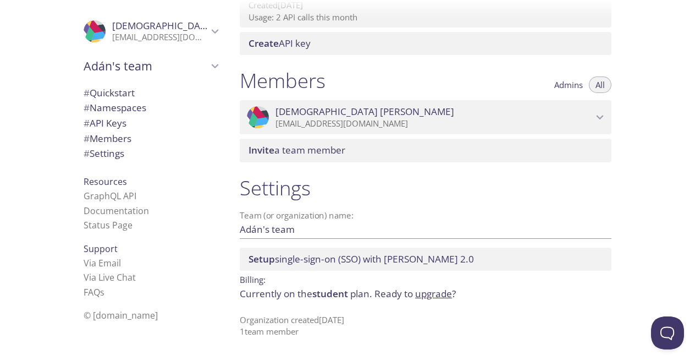 The image size is (695, 355). Describe the element at coordinates (109, 277) in the screenshot. I see `a: Via Live Chat` at that location.